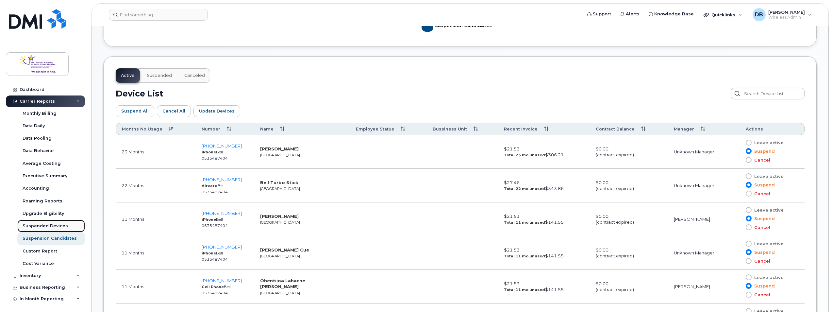  I want to click on h2: Device List, so click(140, 93).